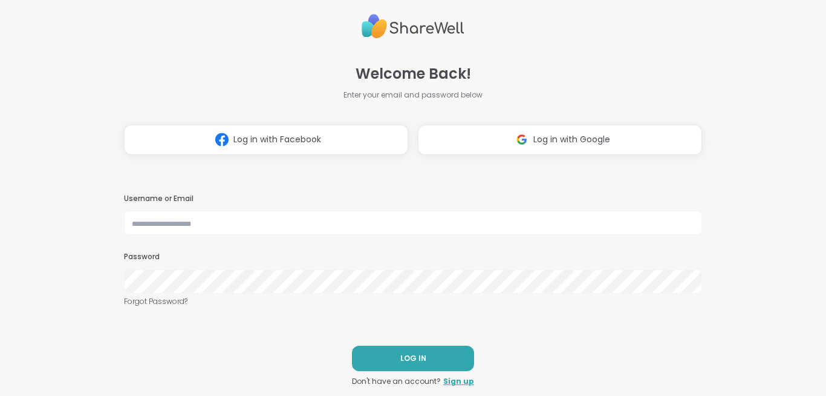  Describe the element at coordinates (413, 358) in the screenshot. I see `button: LOG IN` at that location.